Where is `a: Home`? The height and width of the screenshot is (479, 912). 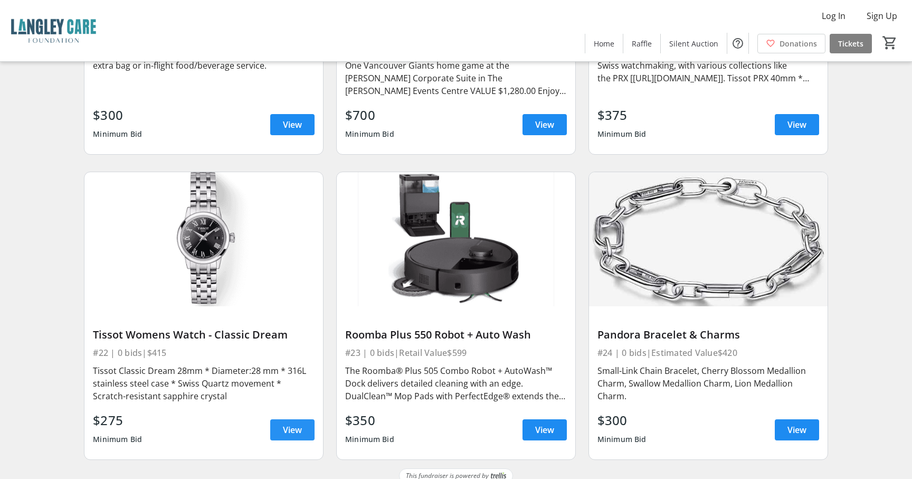
a: Home is located at coordinates (604, 43).